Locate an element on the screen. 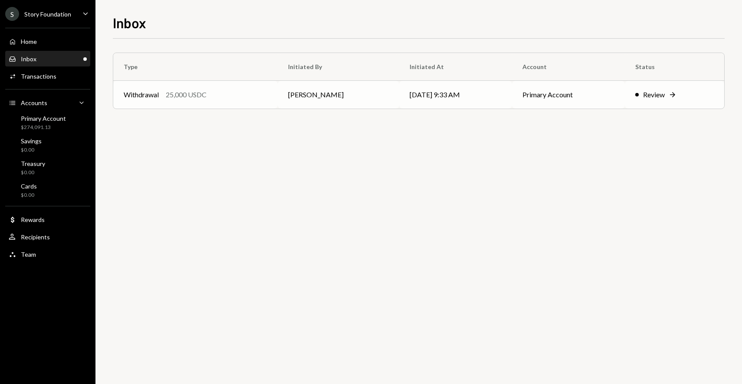 The height and width of the screenshot is (384, 742). a: Savings$0.00 is located at coordinates (48, 145).